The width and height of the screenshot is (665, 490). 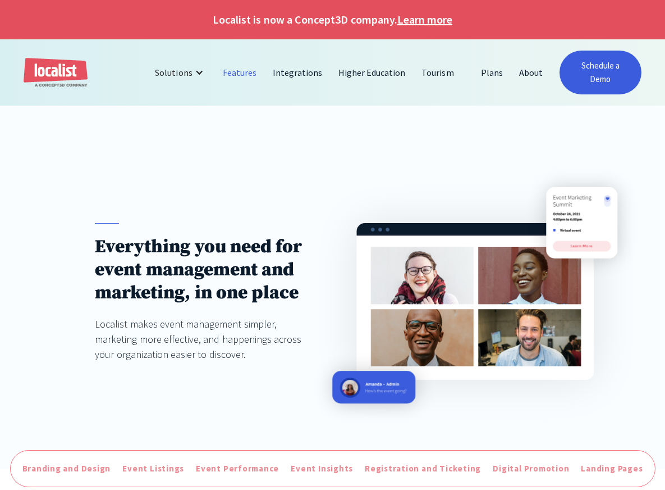 I want to click on a: Event Performance, so click(x=238, y=468).